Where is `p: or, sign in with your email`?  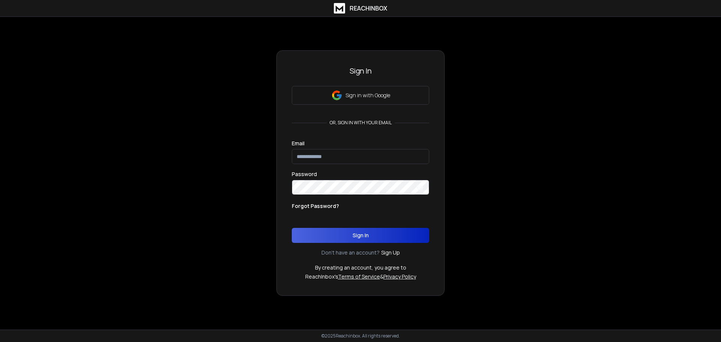 p: or, sign in with your email is located at coordinates (360, 123).